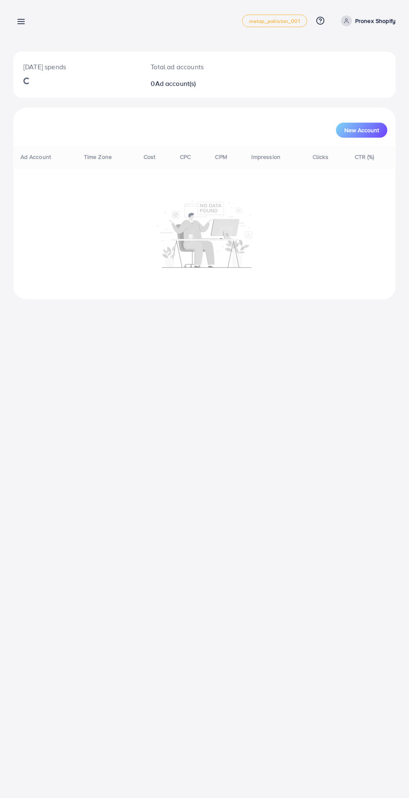 Image resolution: width=409 pixels, height=798 pixels. Describe the element at coordinates (188, 67) in the screenshot. I see `p: Total ad accounts` at that location.